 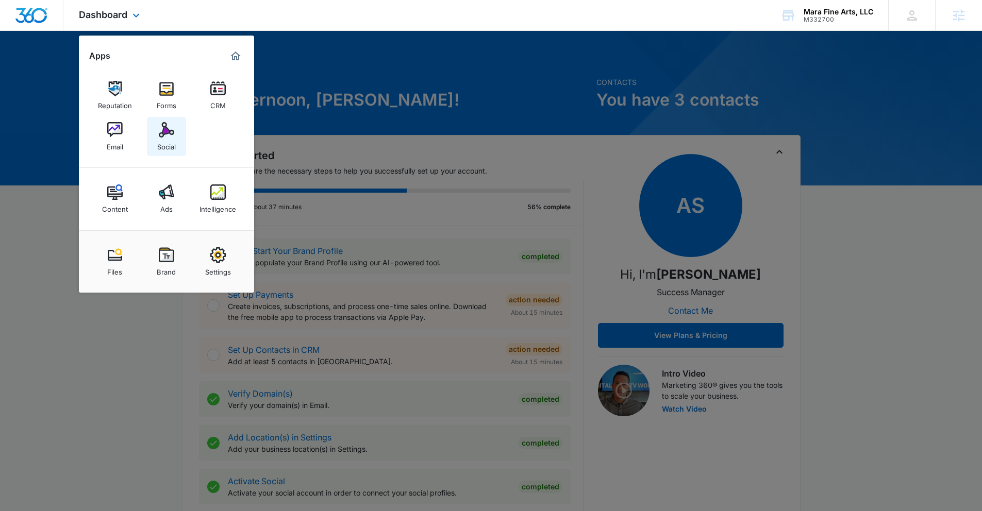 I want to click on a: Brand, so click(x=166, y=262).